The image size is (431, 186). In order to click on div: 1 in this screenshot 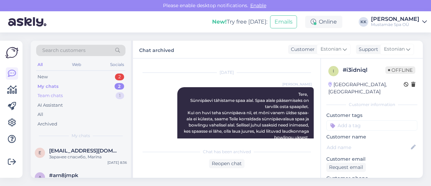, I will do `click(120, 96)`.